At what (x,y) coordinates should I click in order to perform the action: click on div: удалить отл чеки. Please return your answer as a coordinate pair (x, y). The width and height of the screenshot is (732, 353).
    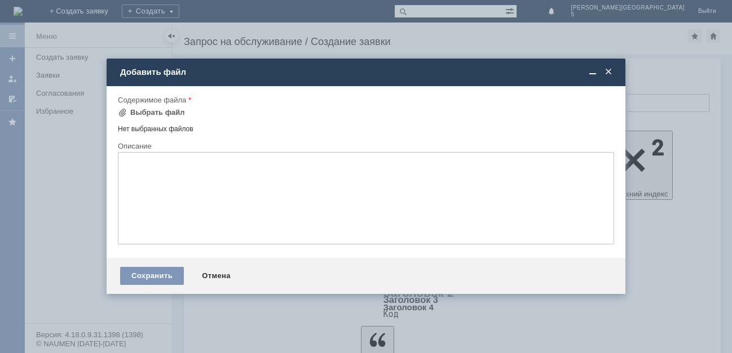
    Looking at the image, I should click on (85, 9).